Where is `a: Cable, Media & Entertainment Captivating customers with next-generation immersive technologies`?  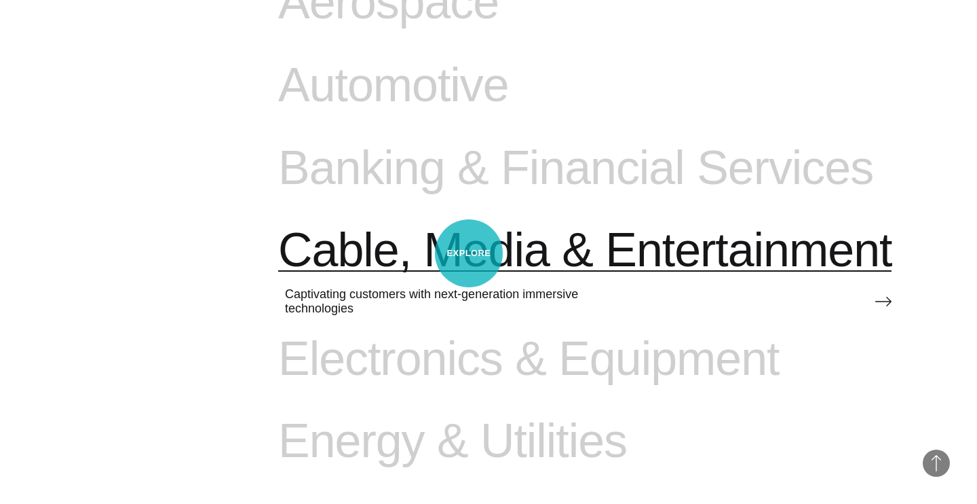 a: Cable, Media & Entertainment Captivating customers with next-generation immersive technologies is located at coordinates (585, 277).